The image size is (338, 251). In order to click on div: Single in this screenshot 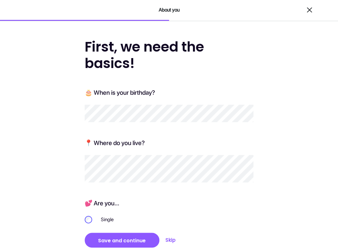, I will do `click(107, 220)`.